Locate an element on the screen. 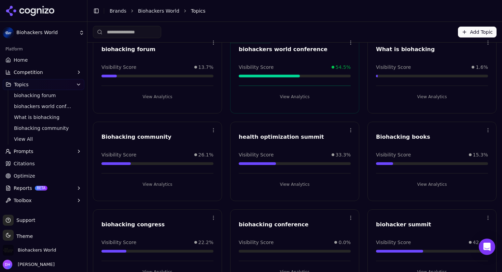 The width and height of the screenshot is (502, 272). div: biohacker summit is located at coordinates (432, 225).